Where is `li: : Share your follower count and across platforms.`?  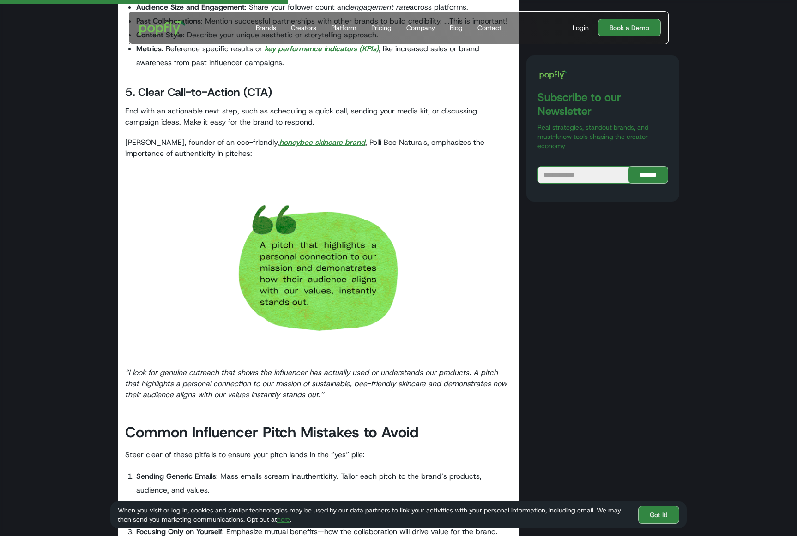 li: : Share your follower count and across platforms. is located at coordinates (324, 7).